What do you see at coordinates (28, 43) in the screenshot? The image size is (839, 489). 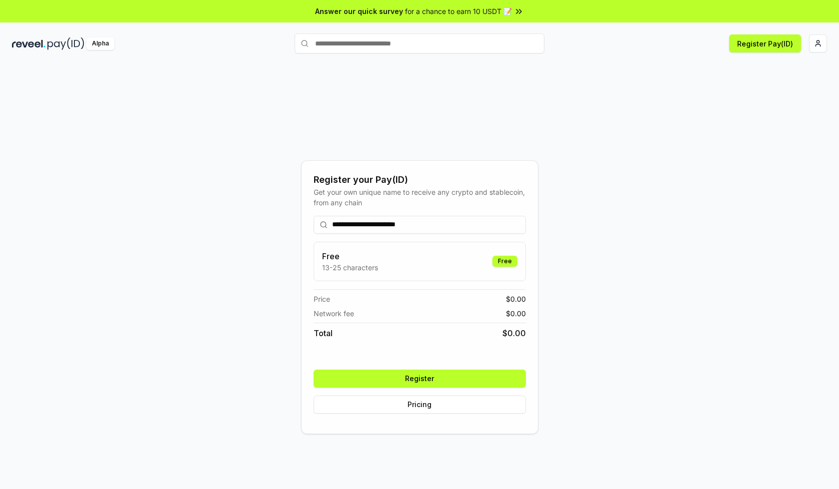 I see `img: reveel_dark` at bounding box center [28, 43].